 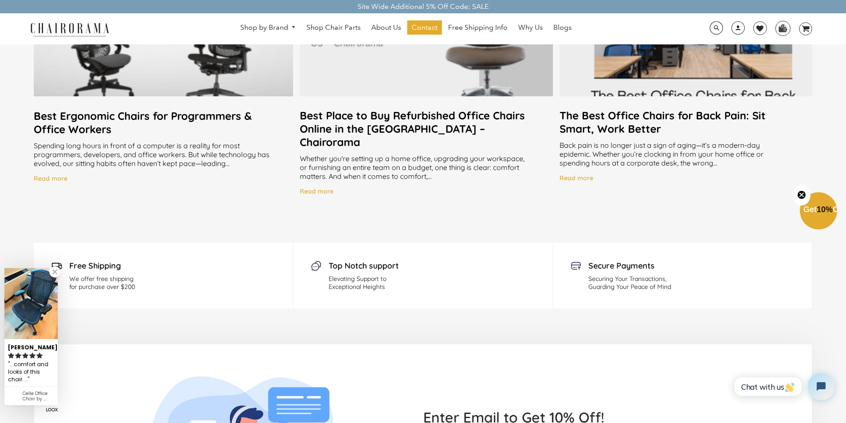 What do you see at coordinates (94, 21) in the screenshot?
I see `button: Open chat widget` at bounding box center [94, 21].